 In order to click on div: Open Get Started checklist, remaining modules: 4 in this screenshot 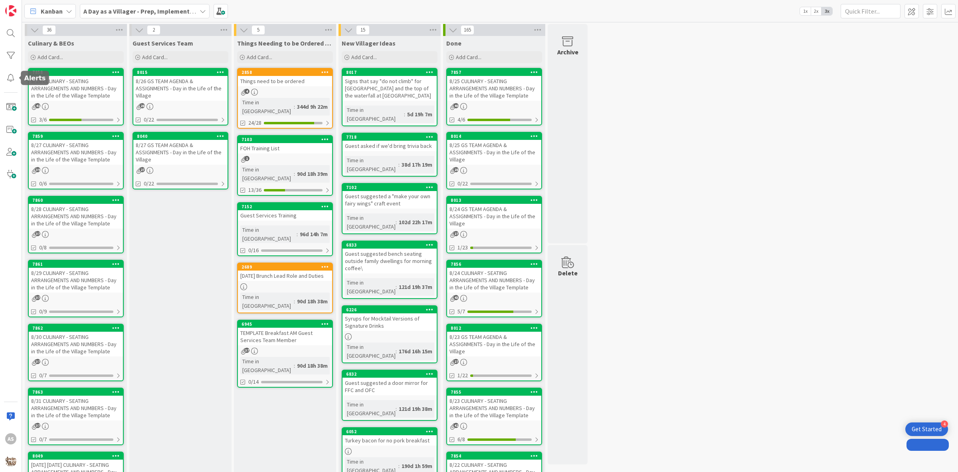, I will do `click(927, 429)`.